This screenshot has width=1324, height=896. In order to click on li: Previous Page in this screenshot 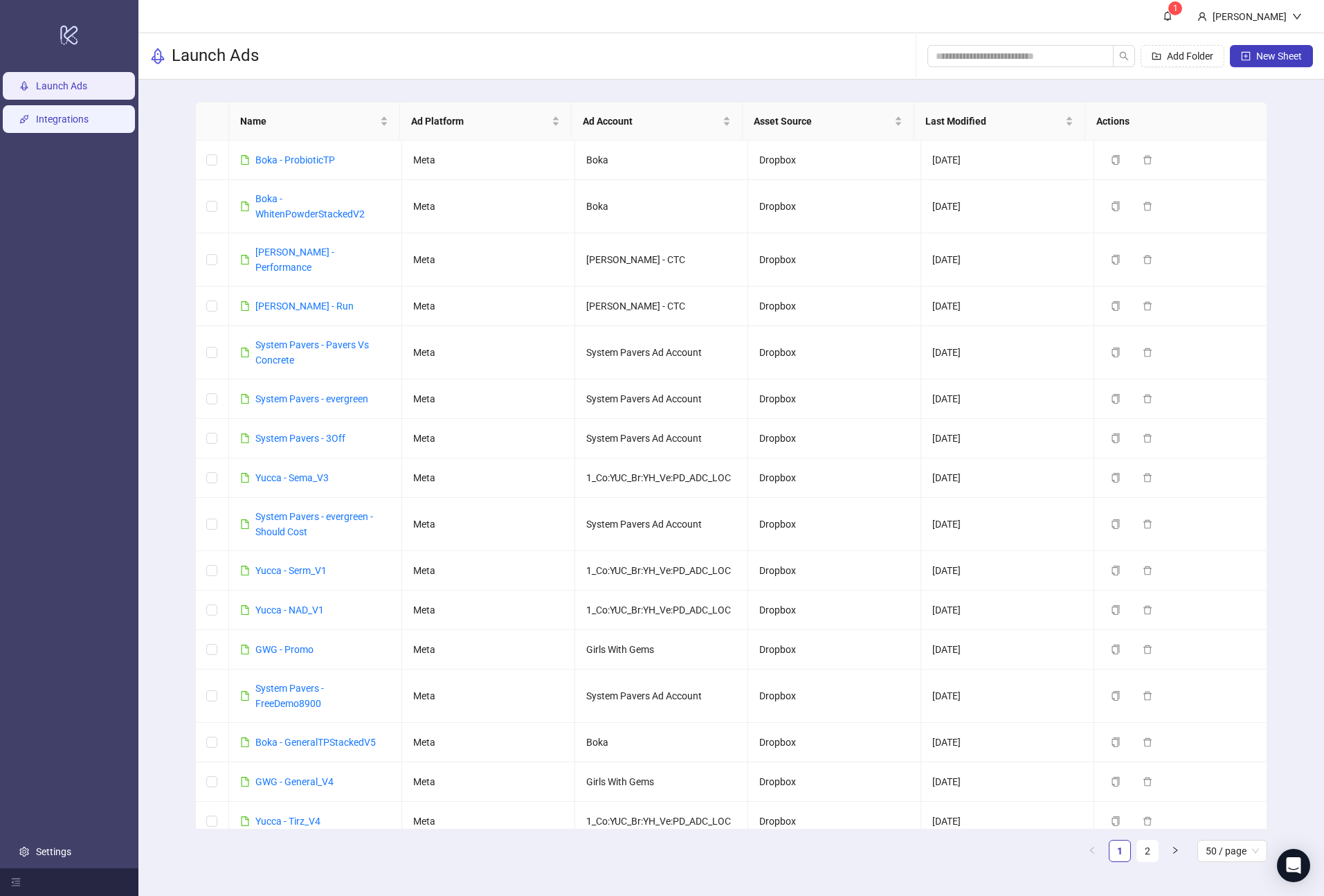, I will do `click(1092, 851)`.